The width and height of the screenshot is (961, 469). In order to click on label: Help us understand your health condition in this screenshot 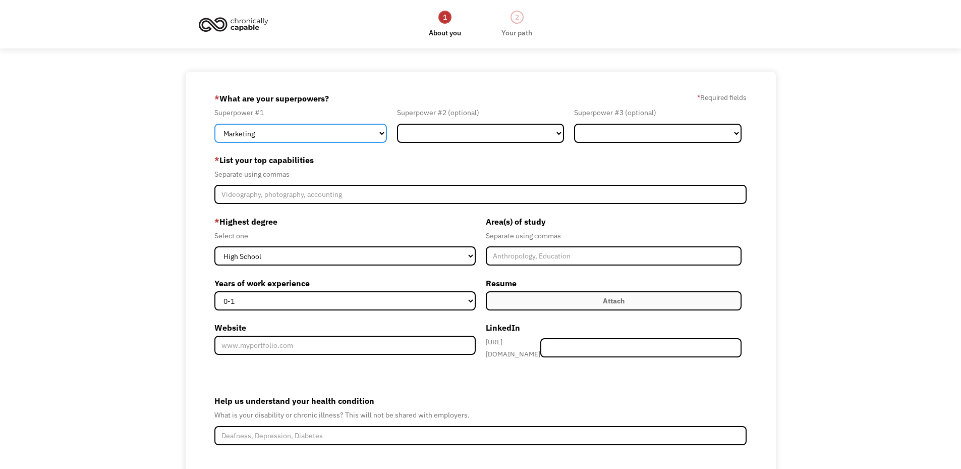, I will do `click(481, 400)`.